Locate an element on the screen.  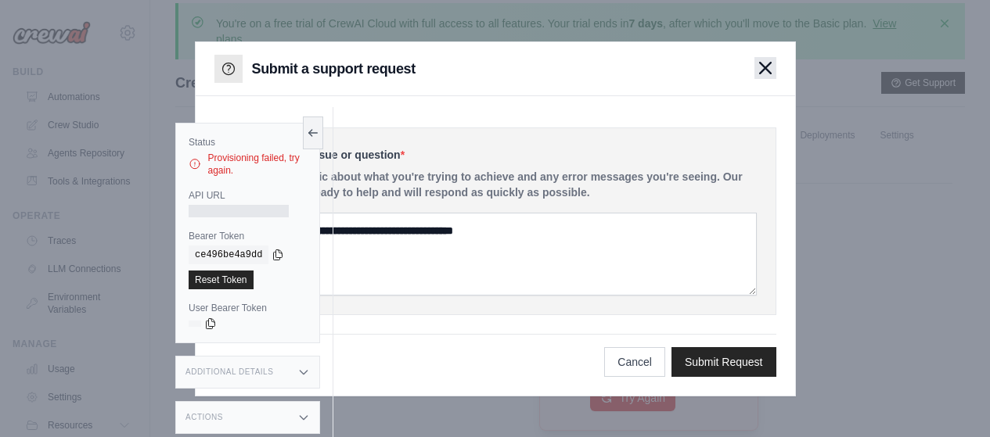
label: Bearer Token is located at coordinates (247, 236).